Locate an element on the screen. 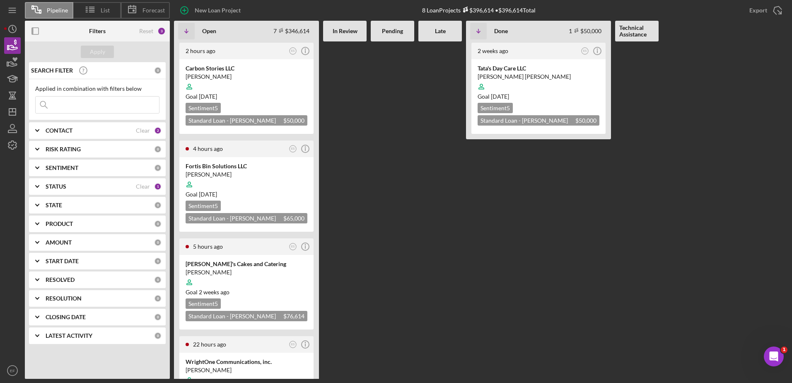 This screenshot has width=792, height=383. button: EF is located at coordinates (12, 370).